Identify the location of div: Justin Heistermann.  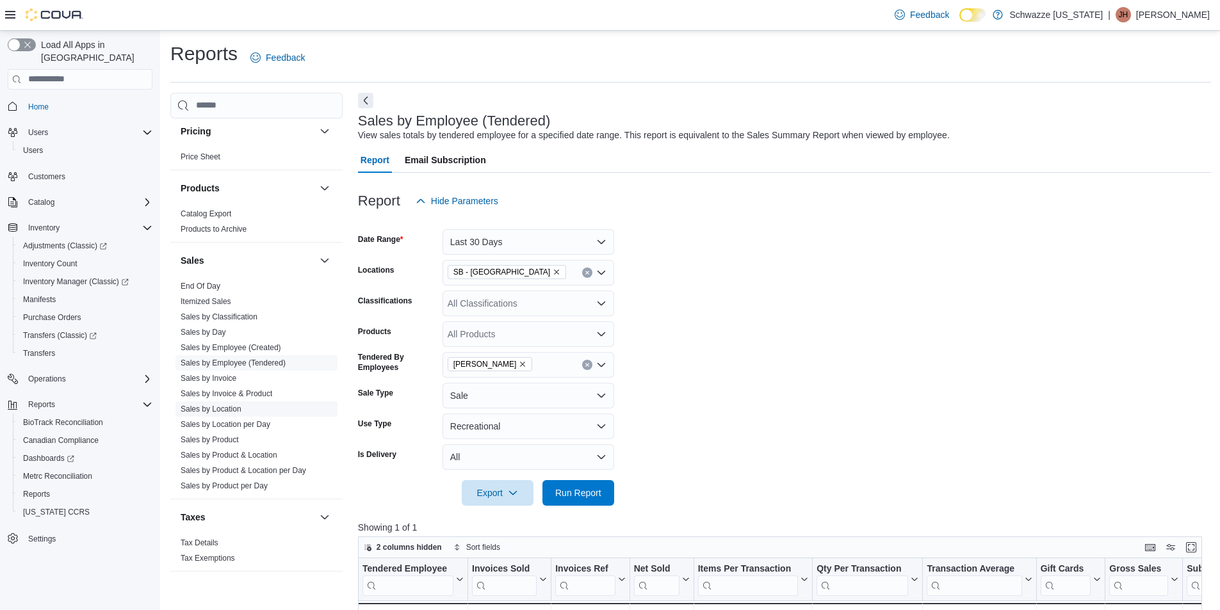
(1123, 15).